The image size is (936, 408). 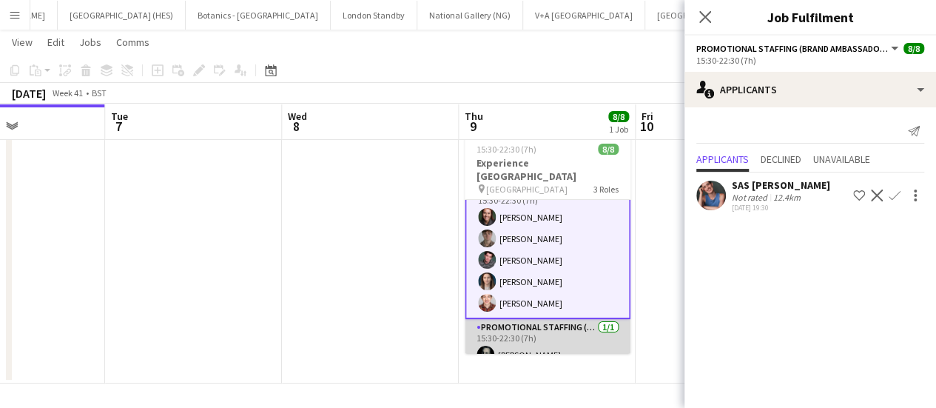 What do you see at coordinates (841, 159) in the screenshot?
I see `span: Unavailable` at bounding box center [841, 159].